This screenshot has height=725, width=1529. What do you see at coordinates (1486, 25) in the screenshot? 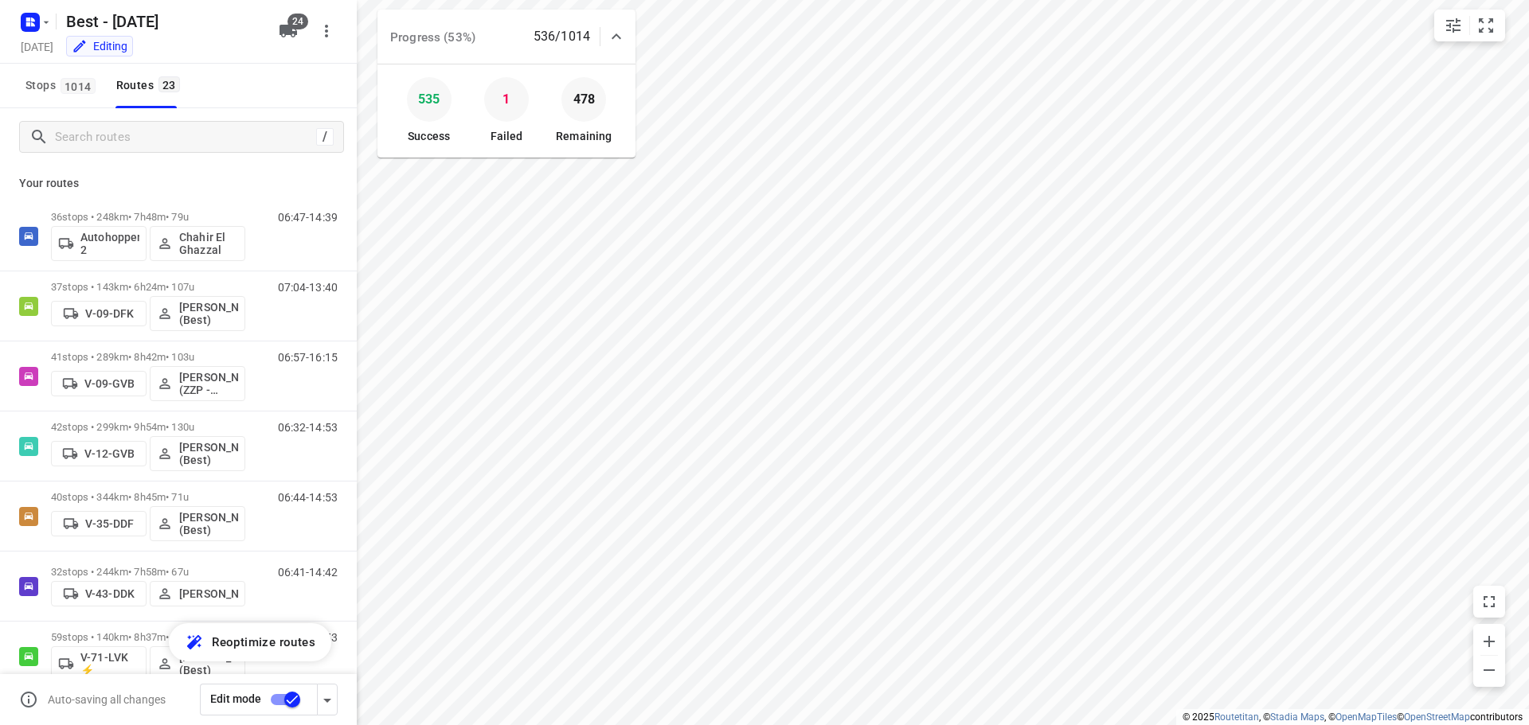
I see `button: Fit zoom` at bounding box center [1486, 25].